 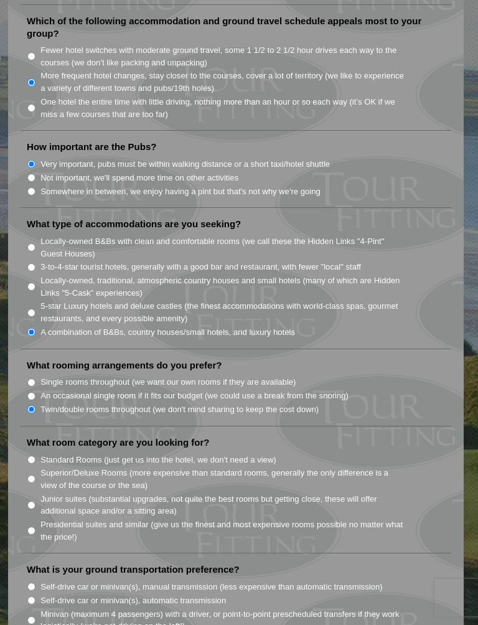 What do you see at coordinates (211, 587) in the screenshot?
I see `label: Self-drive car or minivan(s), manual transmission (less expensive than automatic transmission)` at bounding box center [211, 587].